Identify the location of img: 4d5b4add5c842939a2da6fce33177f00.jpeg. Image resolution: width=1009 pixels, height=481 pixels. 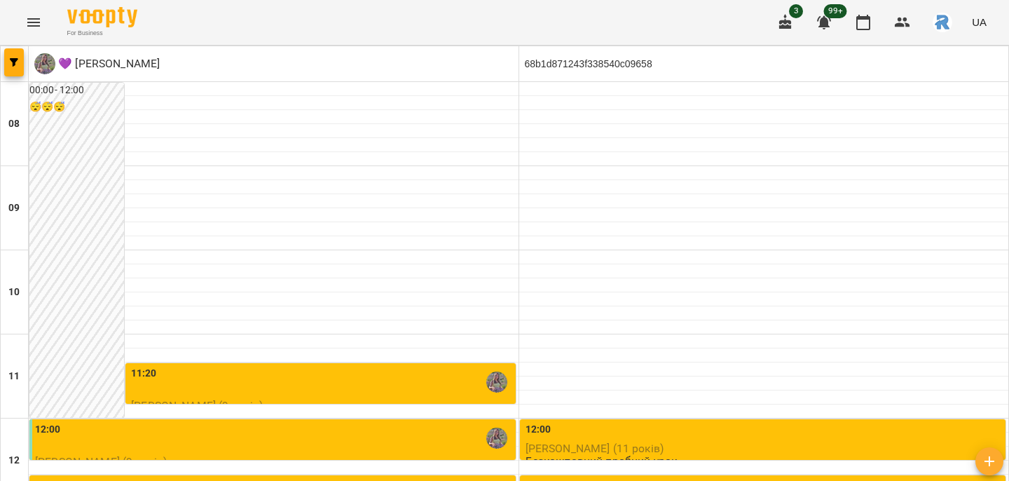
(942, 22).